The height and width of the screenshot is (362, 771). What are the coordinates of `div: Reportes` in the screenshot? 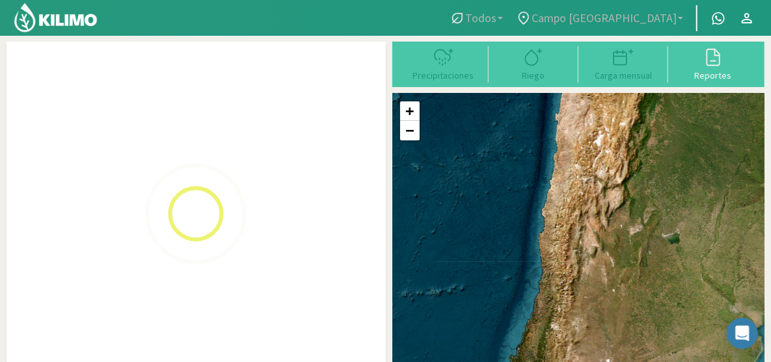 It's located at (713, 75).